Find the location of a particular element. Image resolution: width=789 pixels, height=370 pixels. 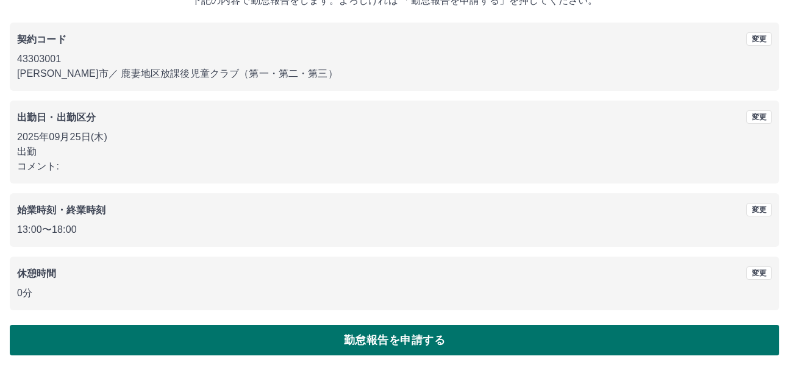

p: 0分 is located at coordinates (395, 293).